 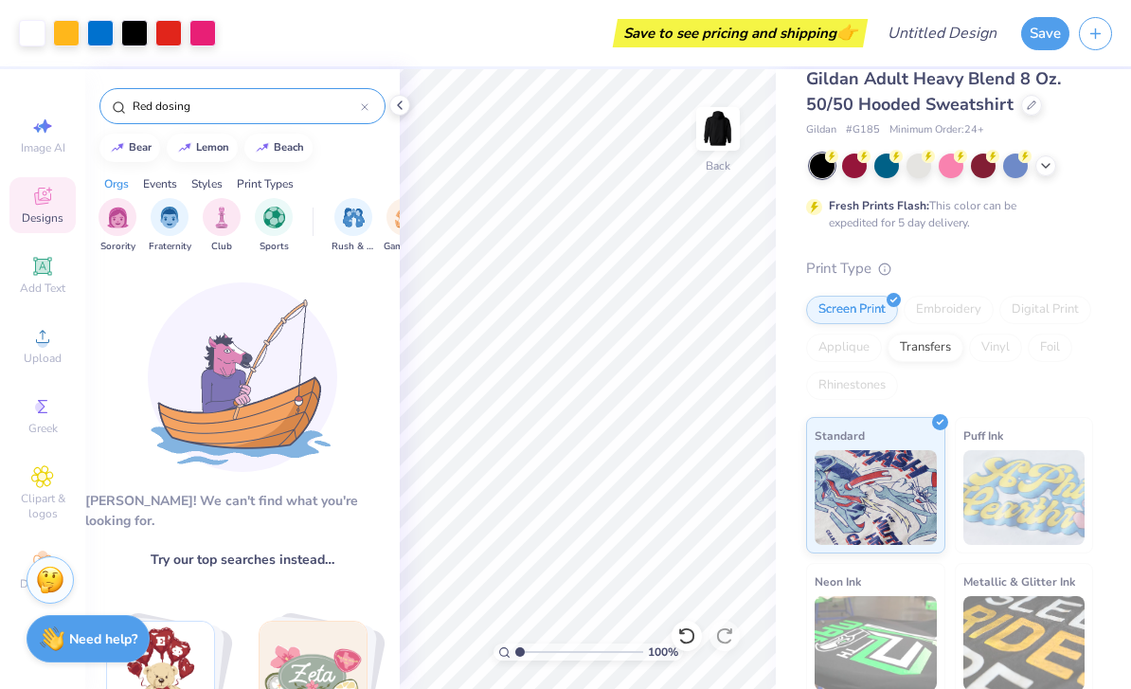 What do you see at coordinates (43, 358) in the screenshot?
I see `span: Upload` at bounding box center [43, 358].